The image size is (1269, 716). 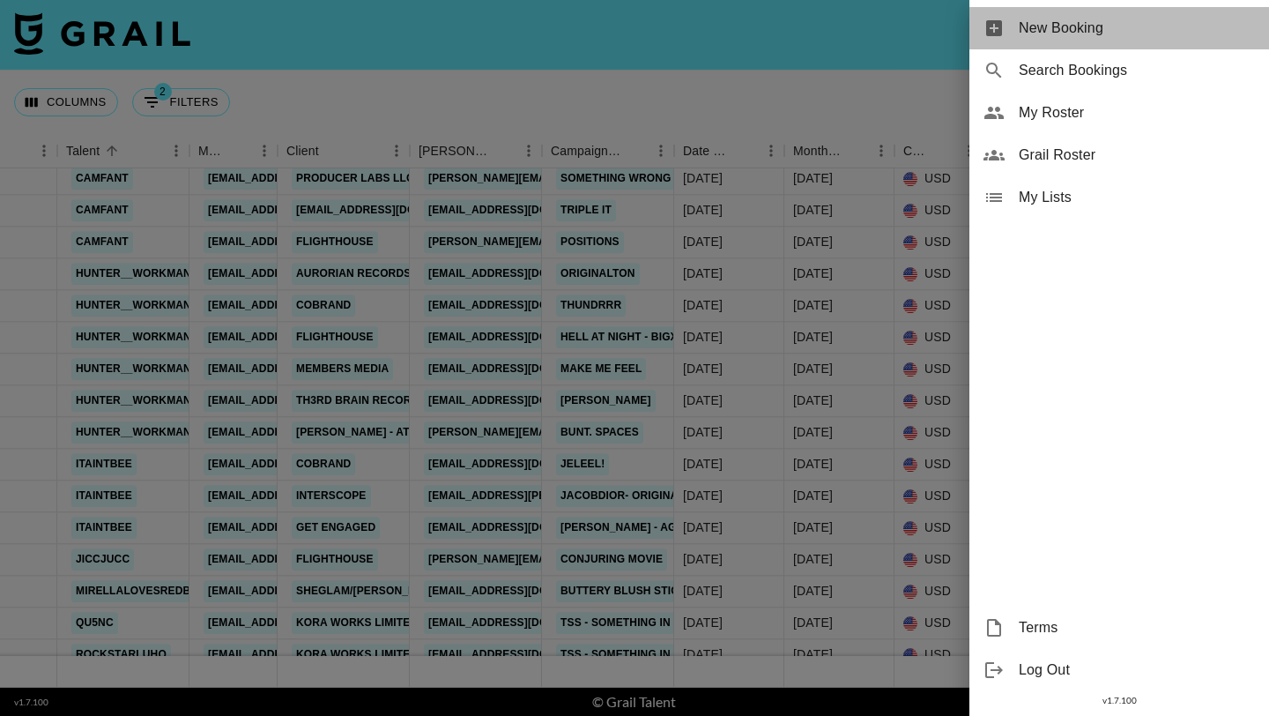 What do you see at coordinates (1137, 628) in the screenshot?
I see `span: Terms` at bounding box center [1137, 628].